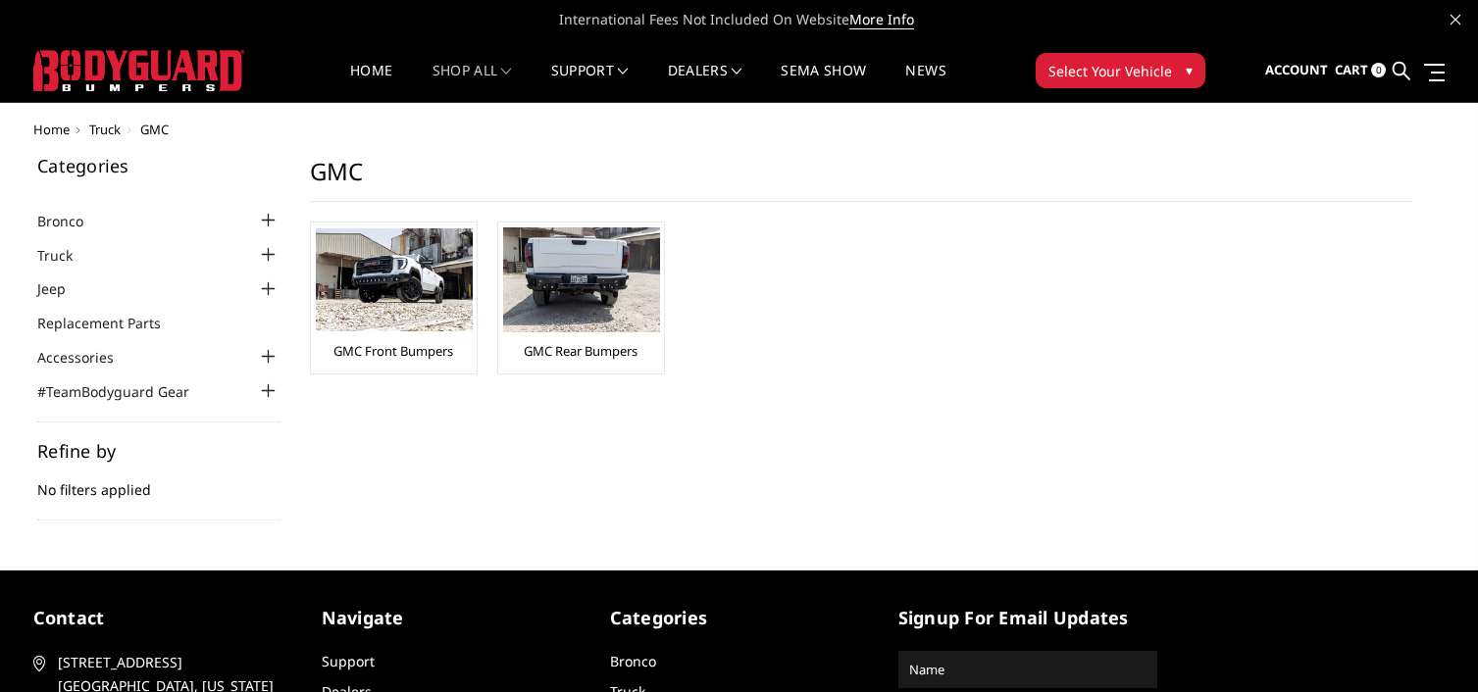 This screenshot has width=1478, height=692. I want to click on a: More Info, so click(882, 20).